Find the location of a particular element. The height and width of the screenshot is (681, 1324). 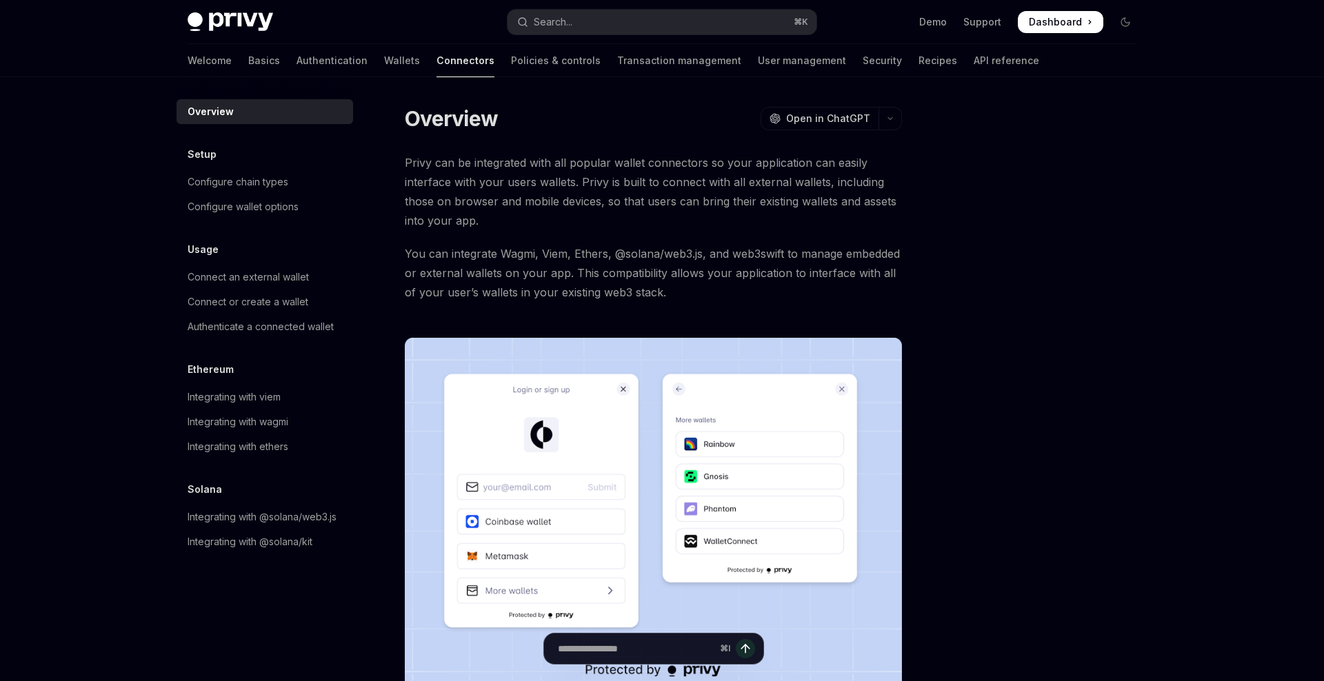

a: Basics is located at coordinates (264, 61).